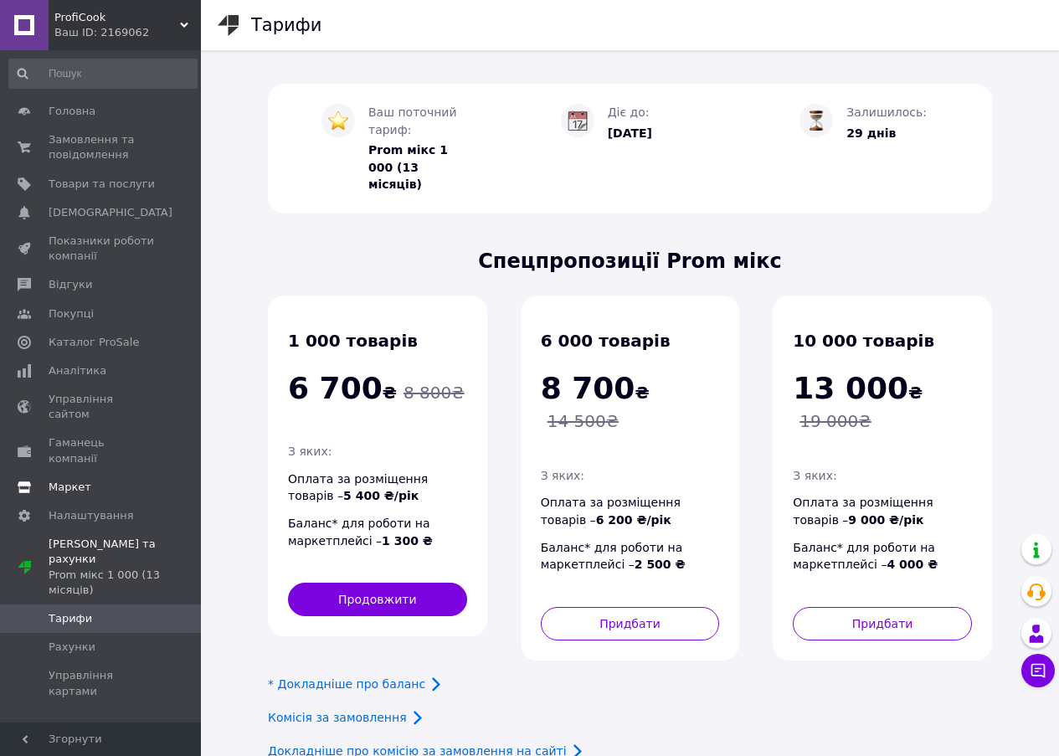 This screenshot has height=756, width=1059. What do you see at coordinates (659, 564) in the screenshot?
I see `span: 2 500 ₴` at bounding box center [659, 564].